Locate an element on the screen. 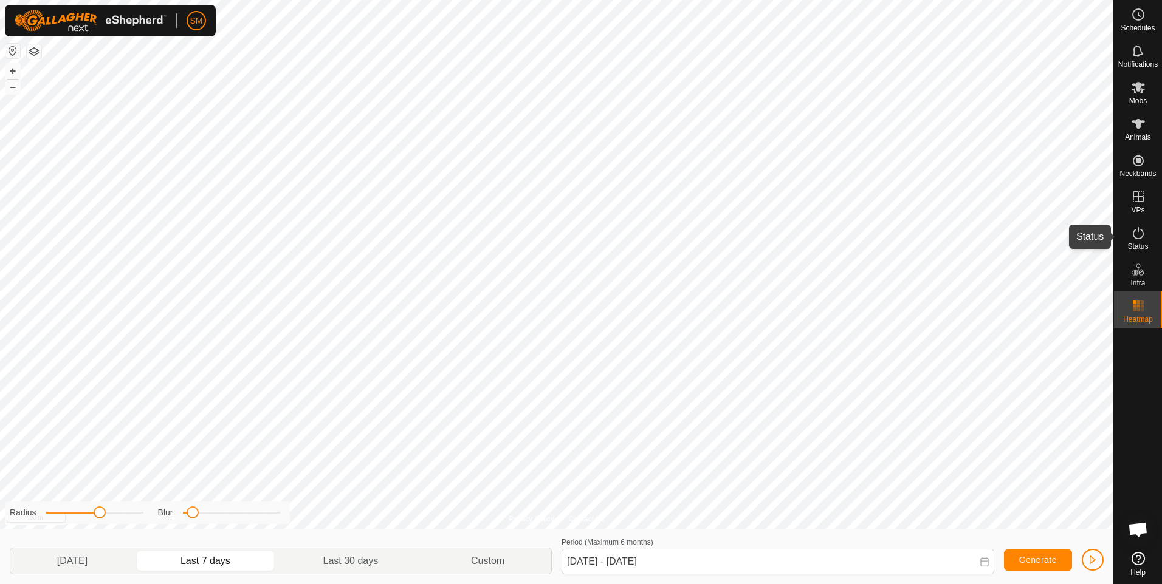 The height and width of the screenshot is (584, 1162). button: Generate is located at coordinates (1038, 560).